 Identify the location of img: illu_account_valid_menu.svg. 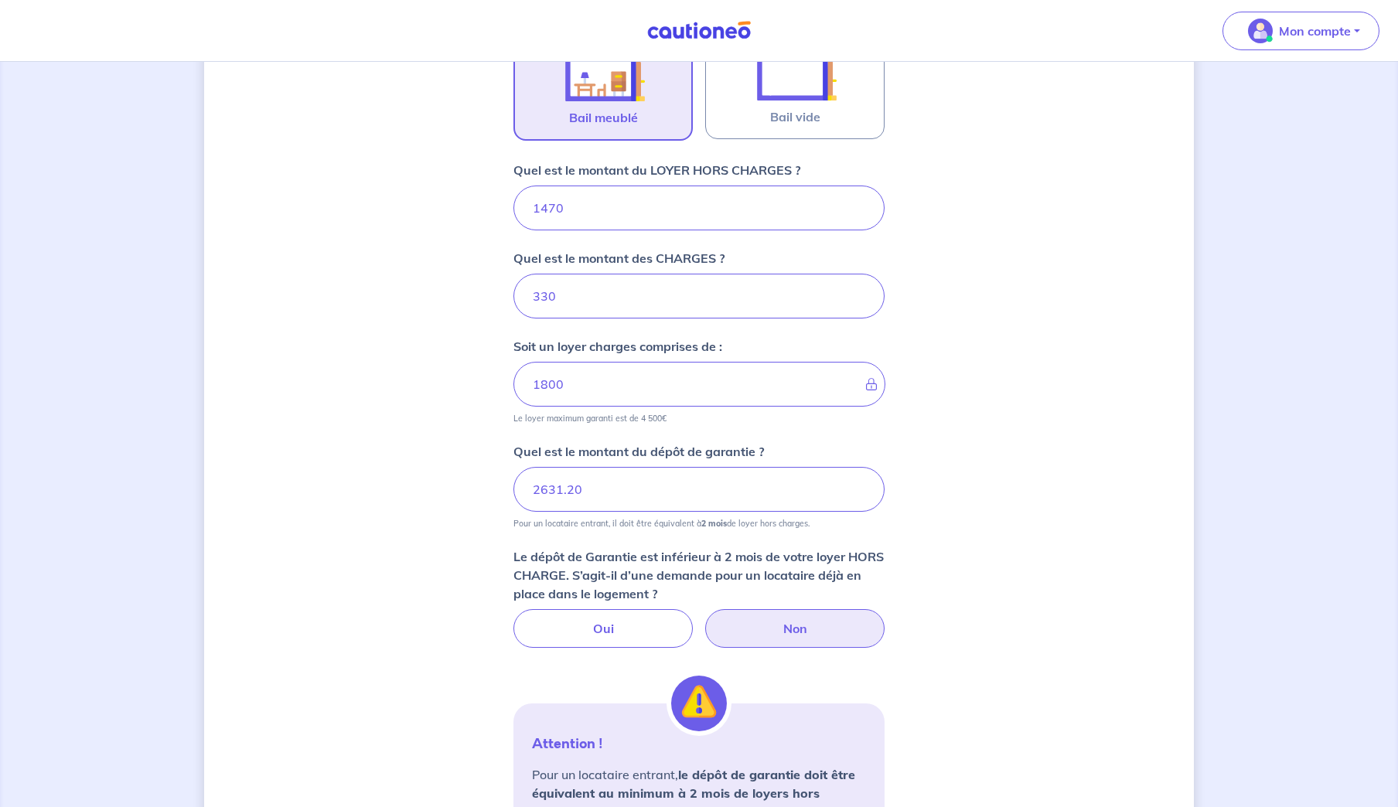
(1261, 31).